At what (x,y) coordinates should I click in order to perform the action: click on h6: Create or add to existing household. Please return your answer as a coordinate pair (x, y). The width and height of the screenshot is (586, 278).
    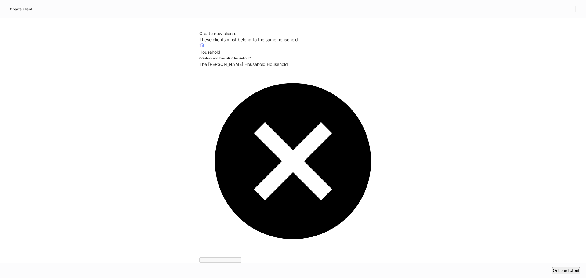
    Looking at the image, I should click on (225, 58).